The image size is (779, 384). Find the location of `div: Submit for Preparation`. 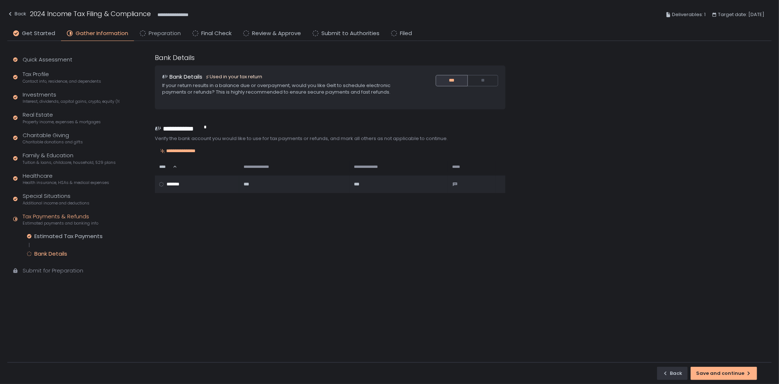

div: Submit for Preparation is located at coordinates (53, 270).